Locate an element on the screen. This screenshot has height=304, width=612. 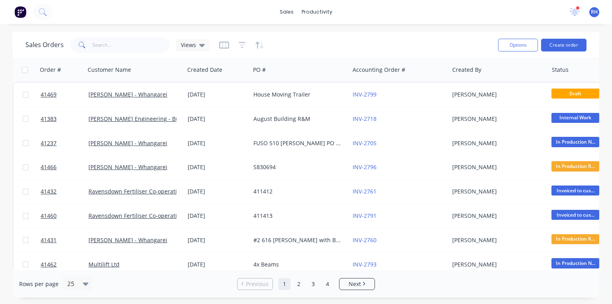
div: 4x Beams is located at coordinates (298, 264).